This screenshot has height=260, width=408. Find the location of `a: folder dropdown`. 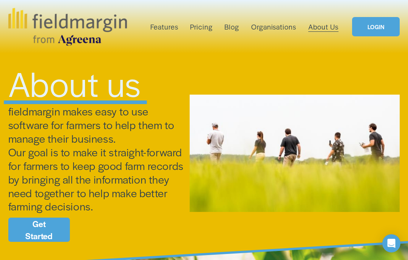

a: folder dropdown is located at coordinates (164, 26).